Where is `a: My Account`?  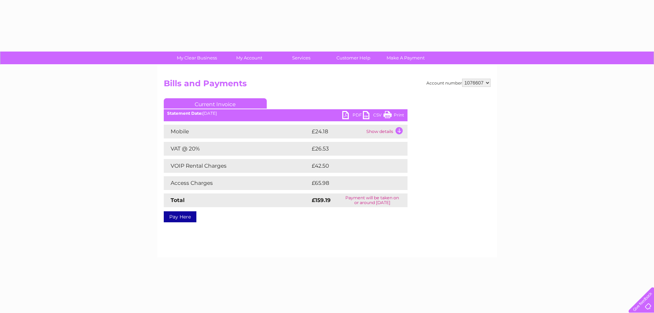
a: My Account is located at coordinates (249, 58).